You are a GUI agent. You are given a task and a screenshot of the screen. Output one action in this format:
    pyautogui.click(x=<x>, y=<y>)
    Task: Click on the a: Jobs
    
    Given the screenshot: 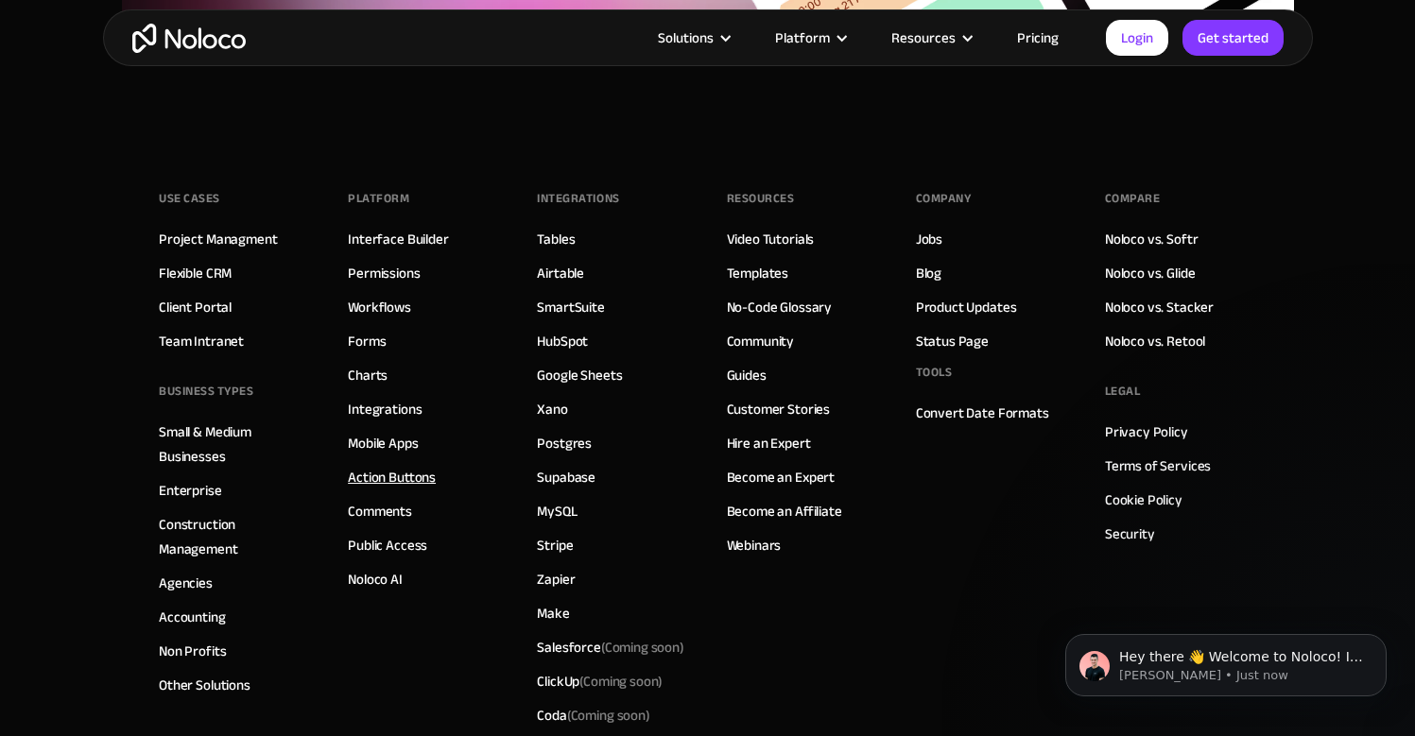 What is the action you would take?
    pyautogui.click(x=929, y=239)
    